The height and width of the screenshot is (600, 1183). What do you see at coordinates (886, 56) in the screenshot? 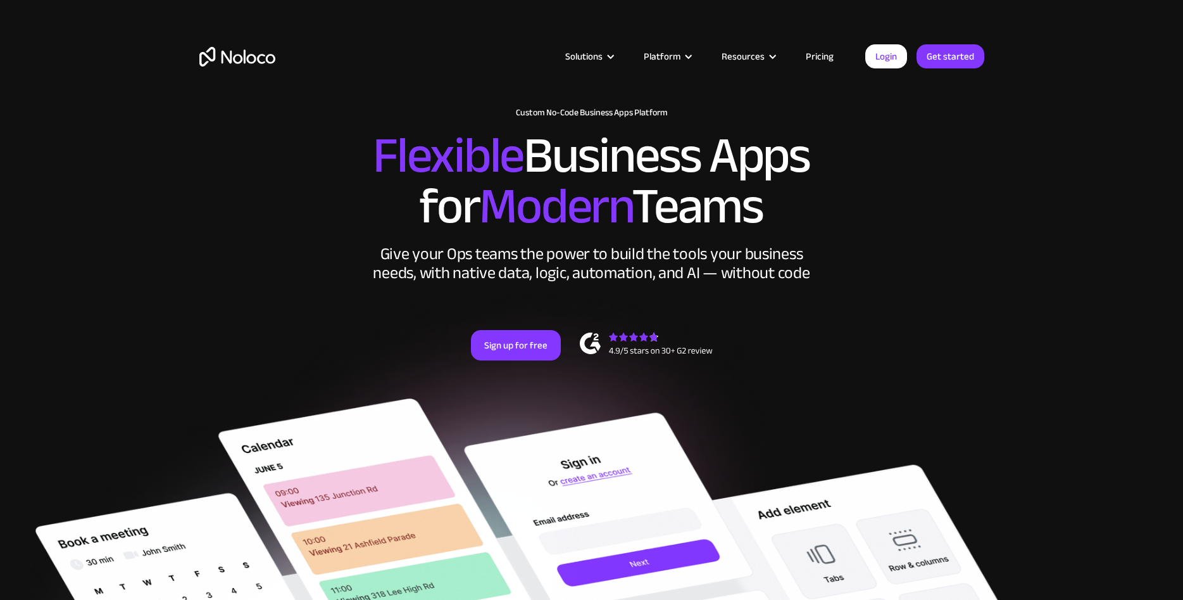
I see `a: Login` at bounding box center [886, 56].